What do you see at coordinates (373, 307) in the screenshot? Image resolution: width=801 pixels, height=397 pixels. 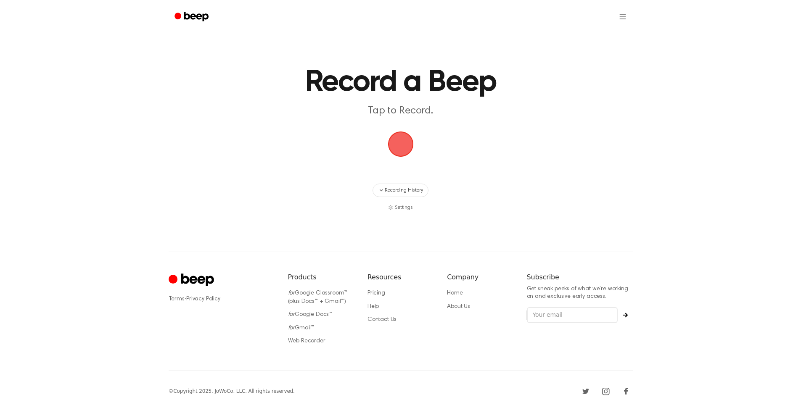 I see `a: Help` at bounding box center [373, 307].